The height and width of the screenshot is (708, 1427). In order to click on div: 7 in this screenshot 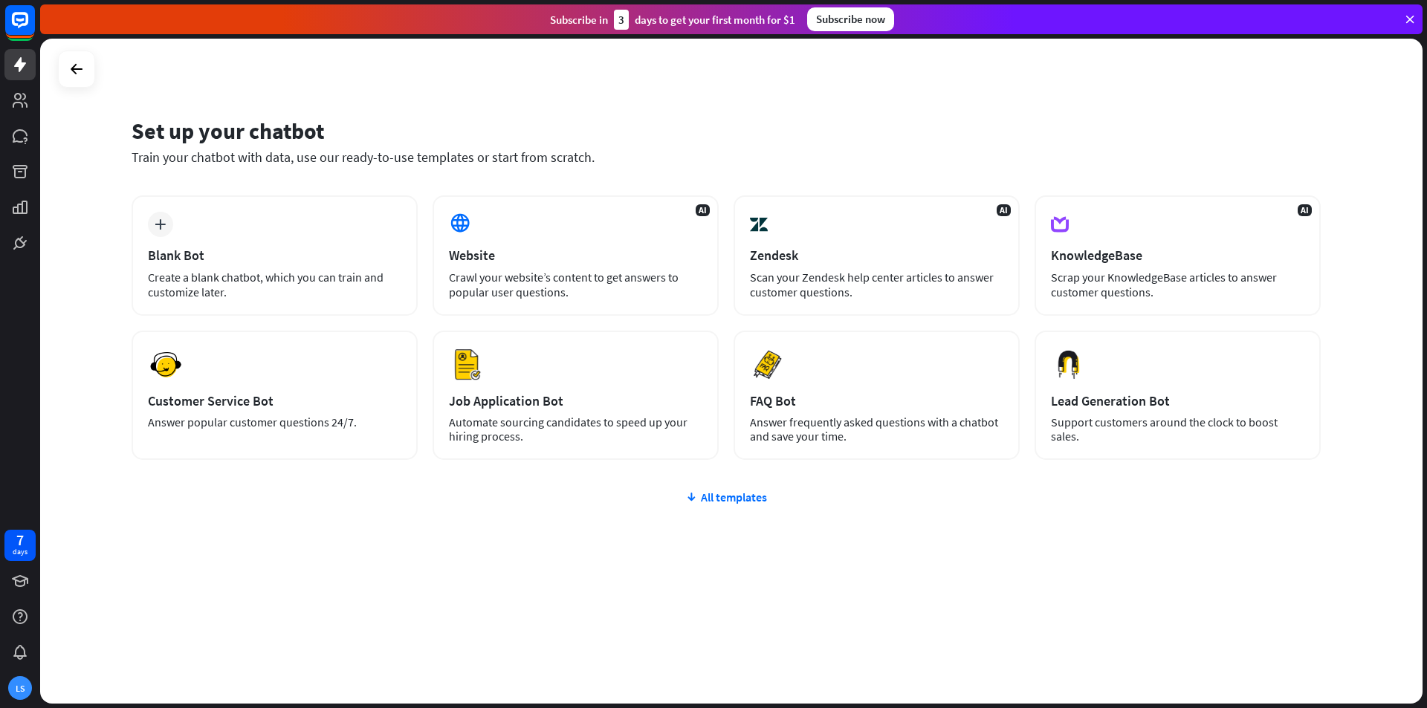, I will do `click(20, 540)`.